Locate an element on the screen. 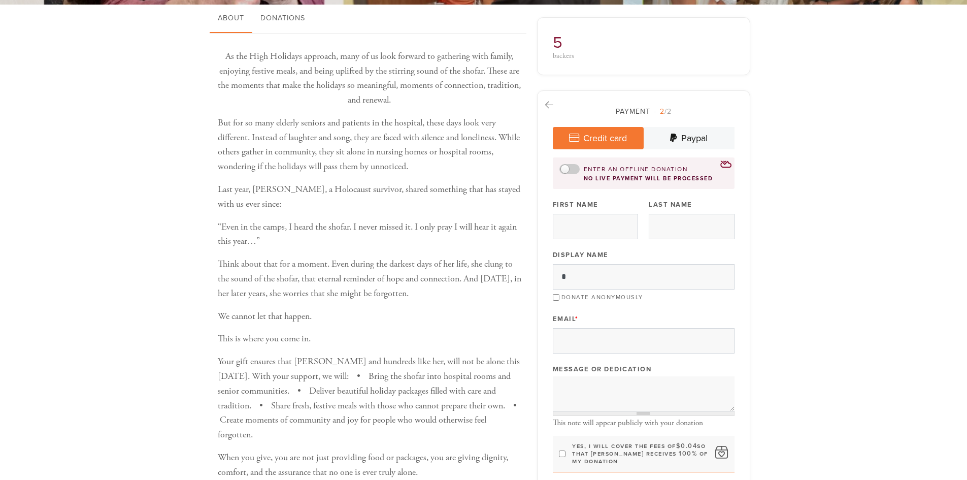  span: 2 is located at coordinates (662, 111).